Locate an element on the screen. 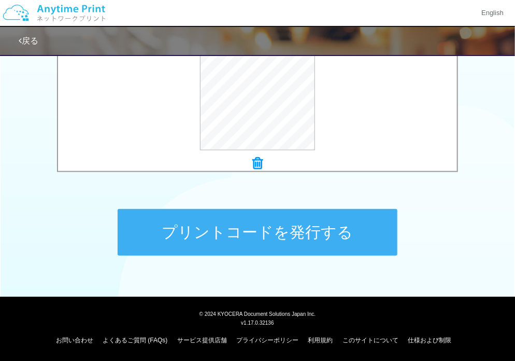 This screenshot has width=515, height=361. span: © 2024 KYOCERA Document Solutions Japan Inc. is located at coordinates (258, 314).